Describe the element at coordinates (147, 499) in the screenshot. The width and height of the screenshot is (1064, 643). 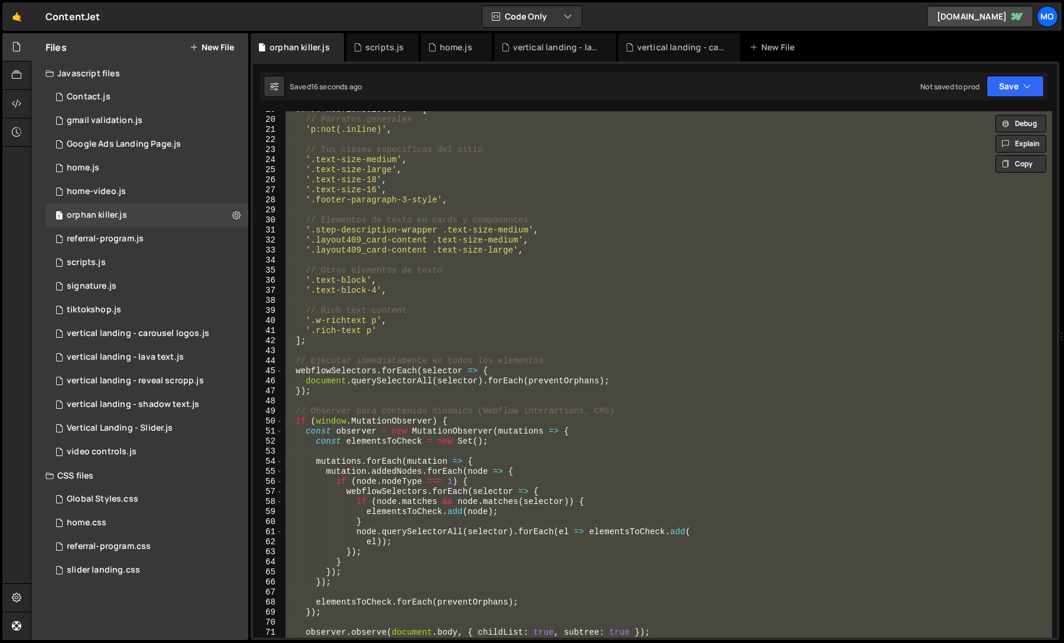
I see `div: 10184/38499.css` at that location.